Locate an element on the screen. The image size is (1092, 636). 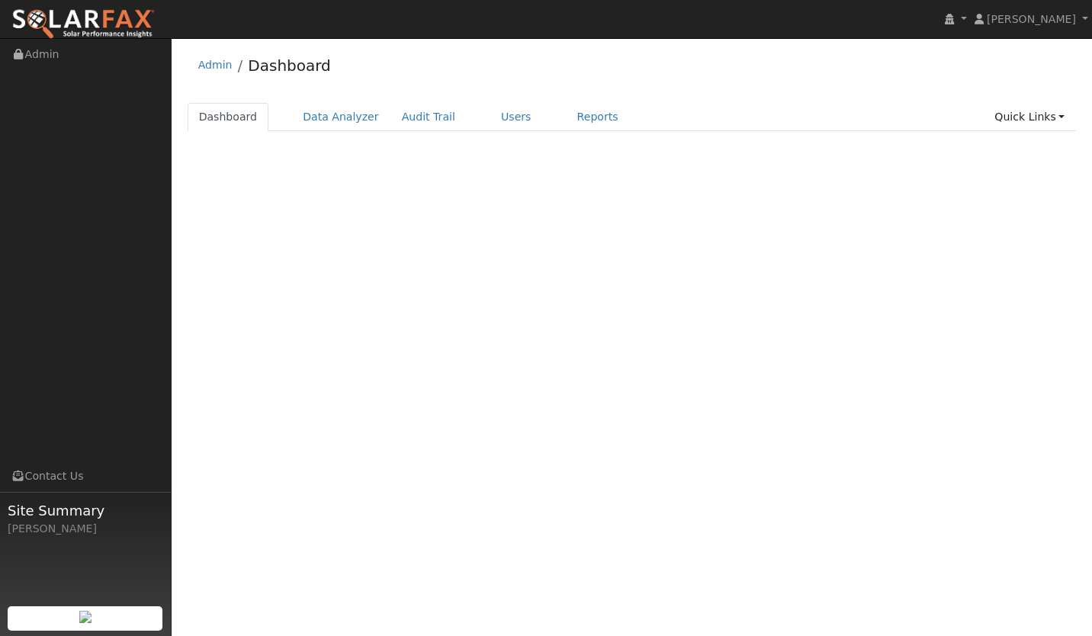
a: Users is located at coordinates (516, 117).